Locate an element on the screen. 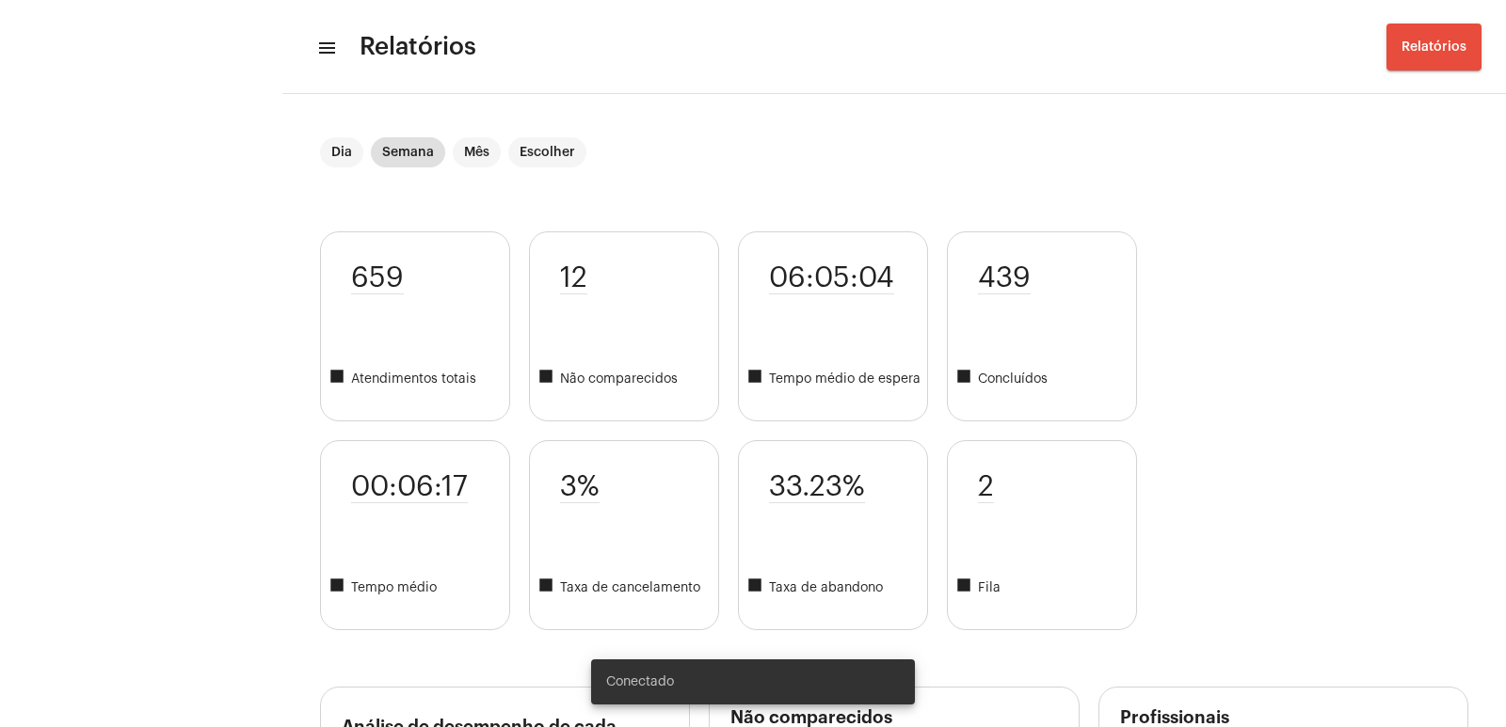  span: Tempo médio de espera is located at coordinates (837, 379).